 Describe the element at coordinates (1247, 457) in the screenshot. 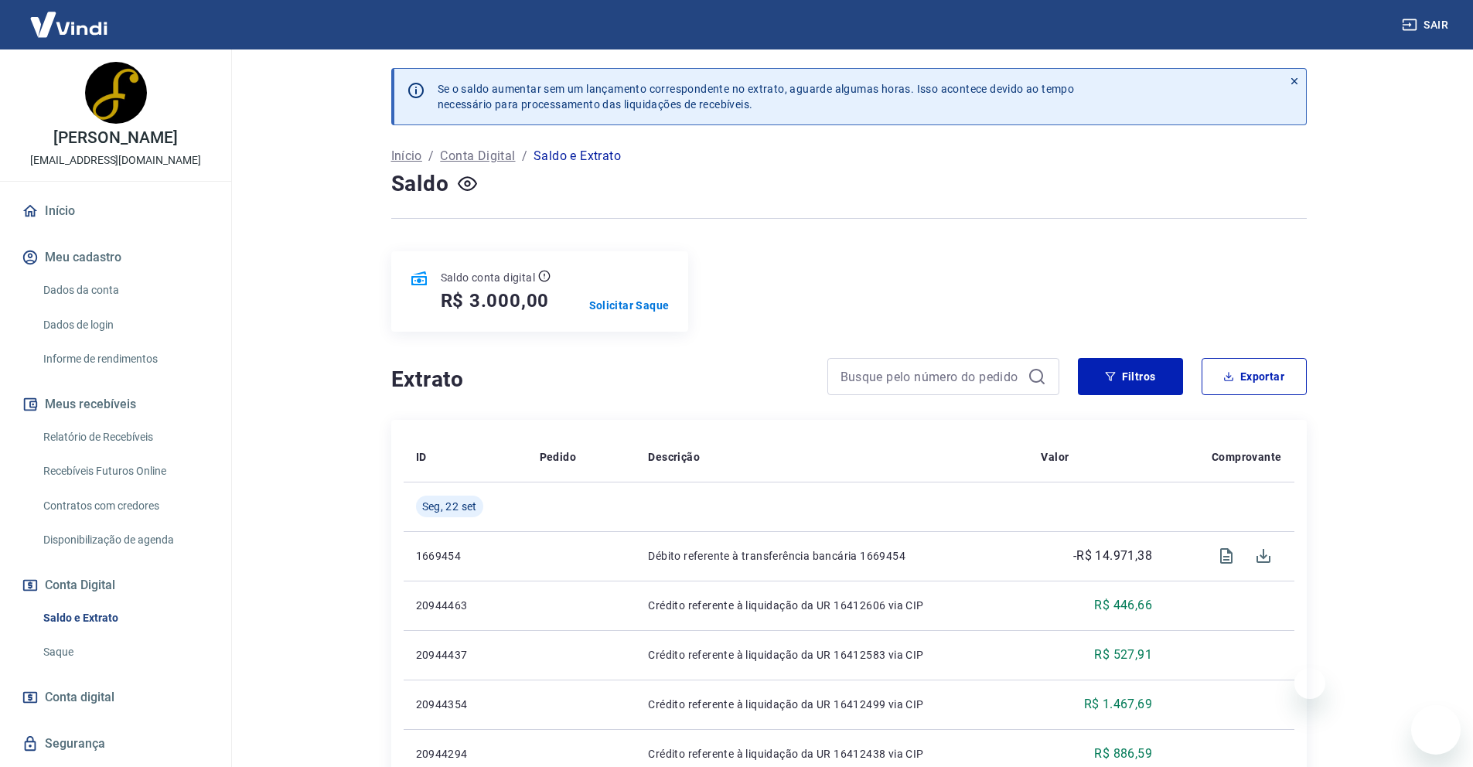

I see `p: Comprovante` at that location.